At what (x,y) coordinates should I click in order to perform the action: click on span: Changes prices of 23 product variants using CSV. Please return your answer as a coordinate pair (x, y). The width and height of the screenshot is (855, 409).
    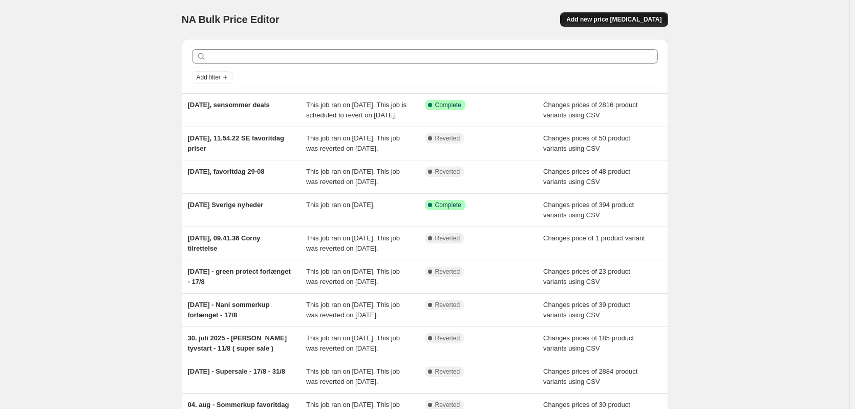
    Looking at the image, I should click on (587, 276).